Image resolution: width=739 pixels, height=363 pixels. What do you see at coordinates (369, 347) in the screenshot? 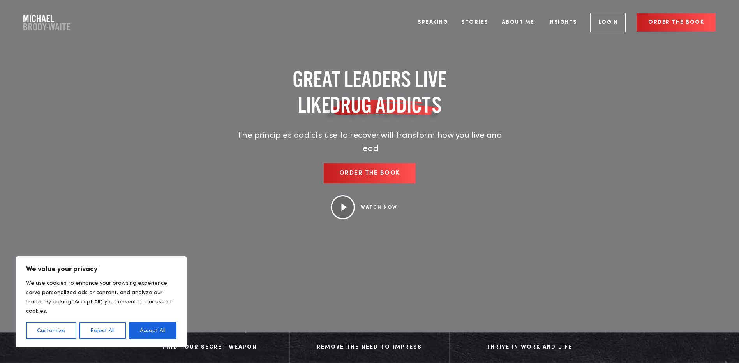
I see `div: Remove The Need to Impress` at bounding box center [369, 347].